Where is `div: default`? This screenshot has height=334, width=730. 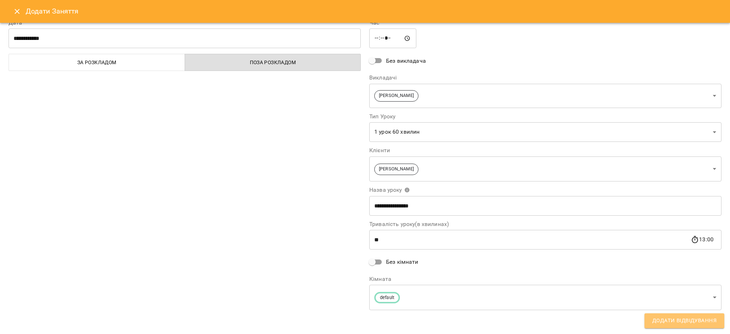 div: default is located at coordinates (545, 297).